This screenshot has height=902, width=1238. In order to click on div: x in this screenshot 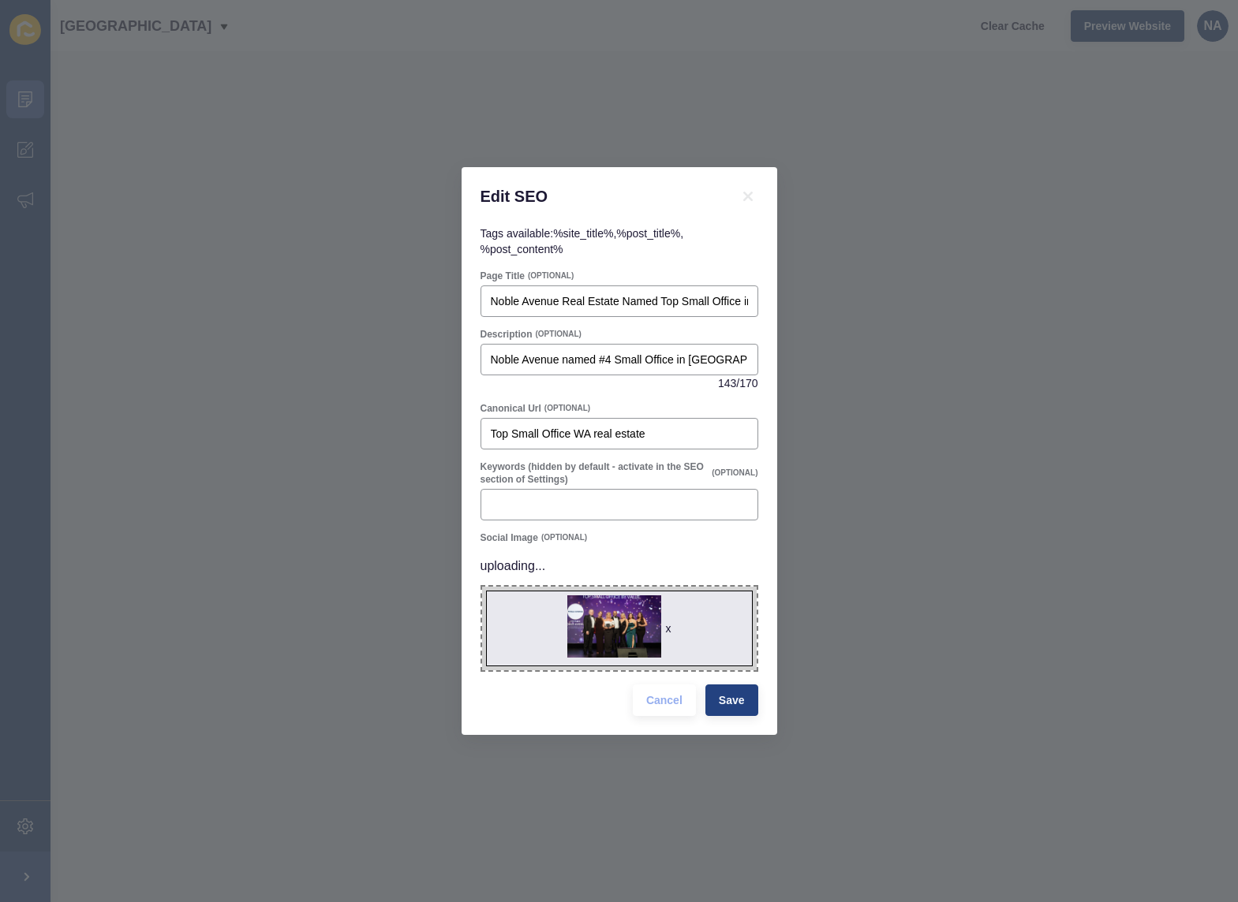, I will do `click(667, 629)`.